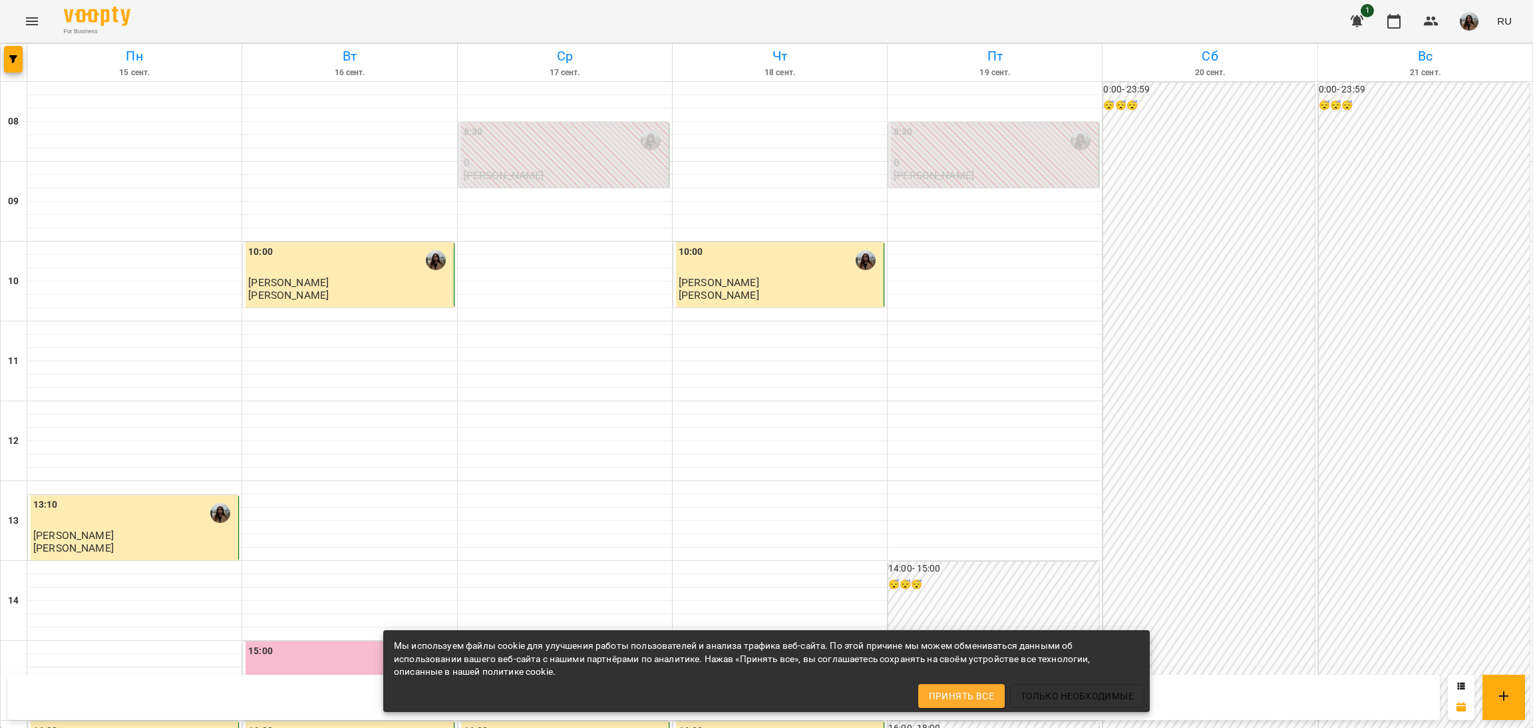 Image resolution: width=1533 pixels, height=728 pixels. I want to click on h6: 14, so click(13, 601).